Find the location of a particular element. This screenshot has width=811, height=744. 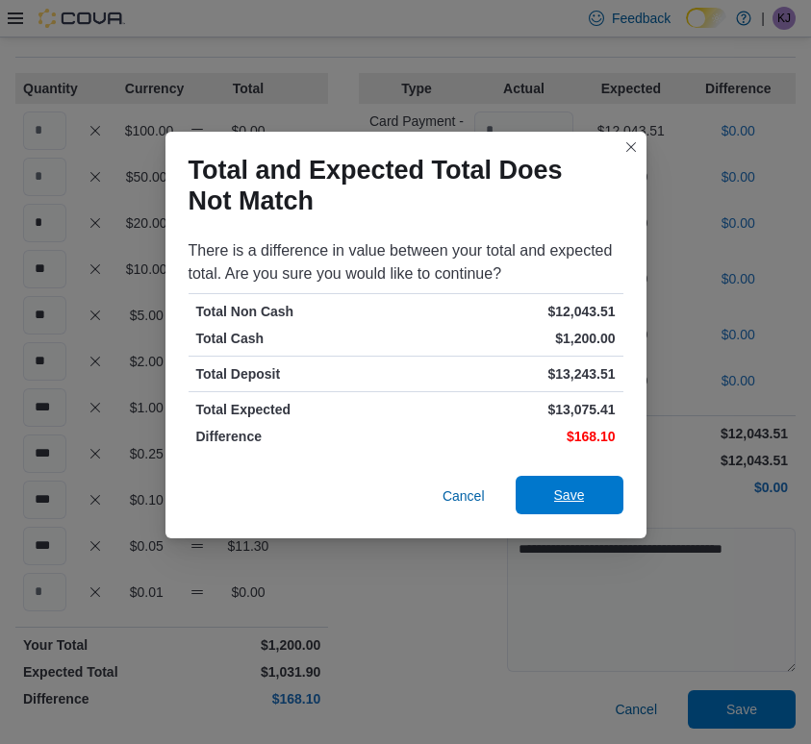

p: $168.10 is located at coordinates (512, 437).